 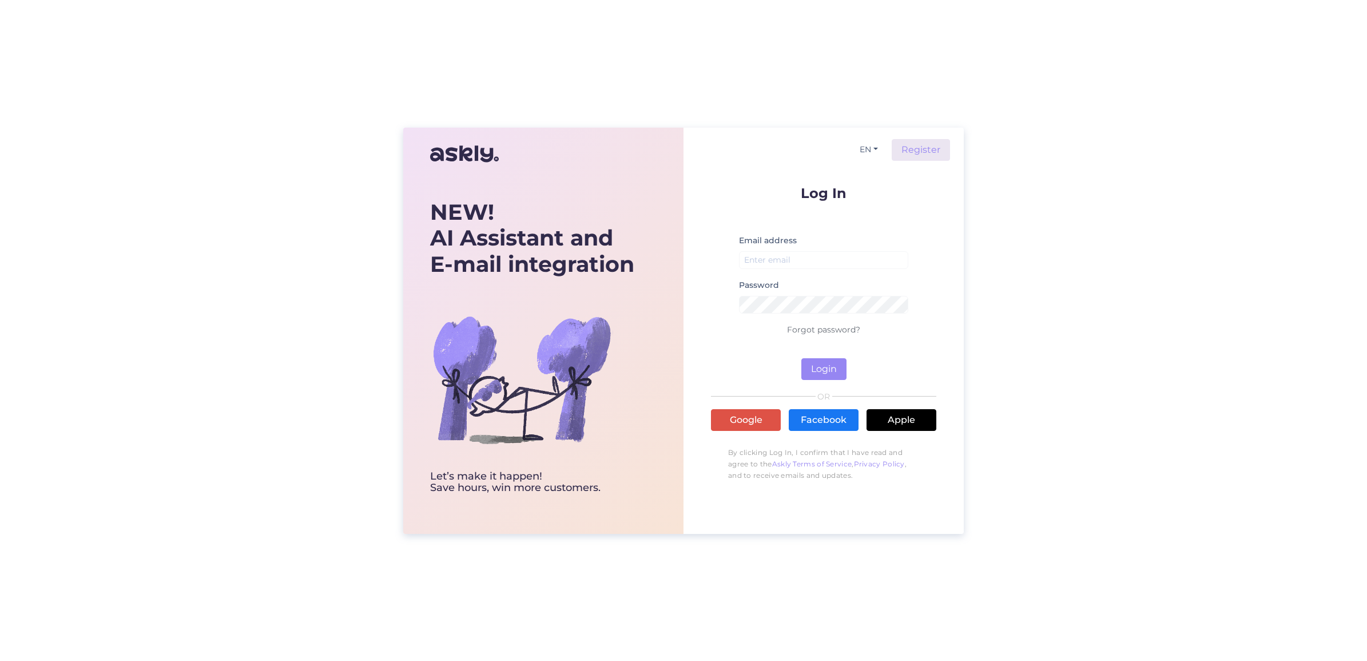 I want to click on div: AI Assistant and E-mail integration, so click(x=532, y=238).